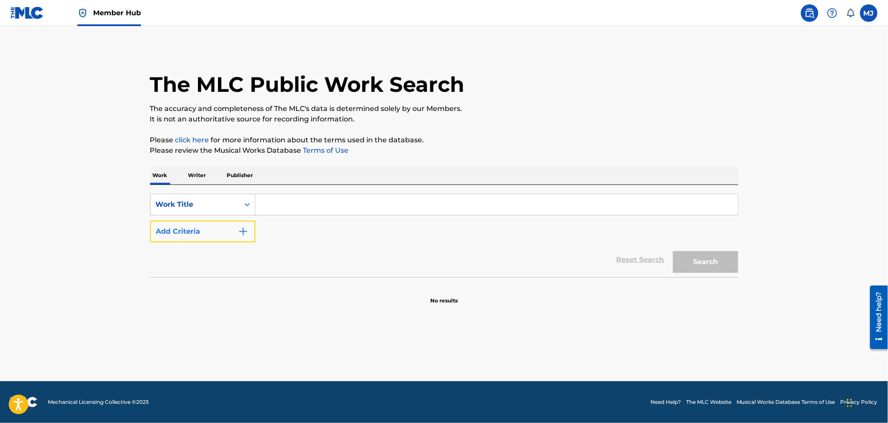 The image size is (888, 423). Describe the element at coordinates (849, 403) in the screenshot. I see `div: Drag` at that location.